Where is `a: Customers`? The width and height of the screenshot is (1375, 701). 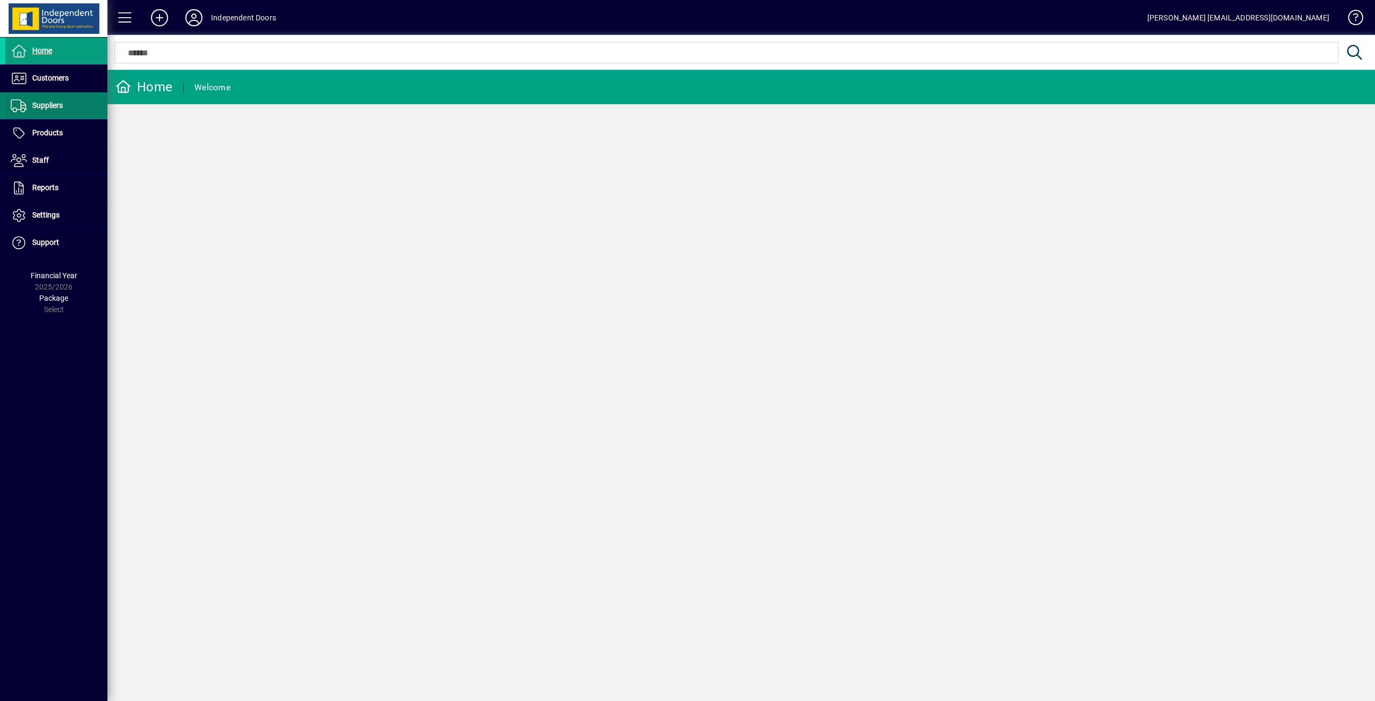
a: Customers is located at coordinates (56, 78).